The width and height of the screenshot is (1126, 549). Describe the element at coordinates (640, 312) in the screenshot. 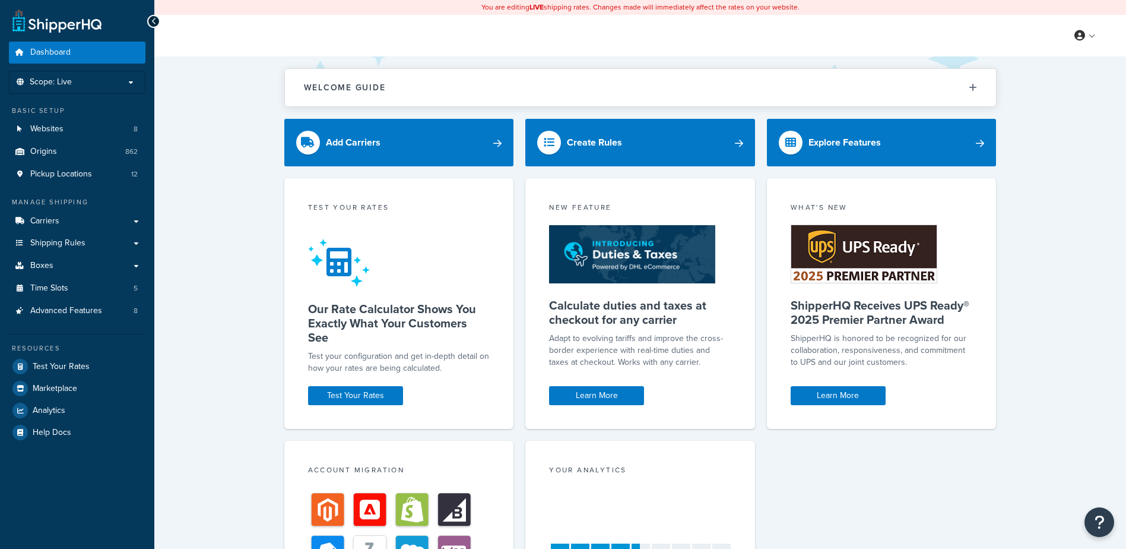

I see `h5: Calculate duties and taxes at checkout for any carrier` at that location.